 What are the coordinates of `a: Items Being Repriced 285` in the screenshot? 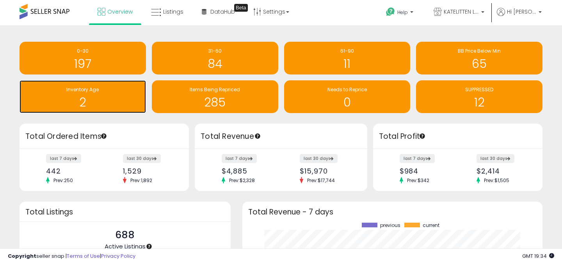 It's located at (215, 97).